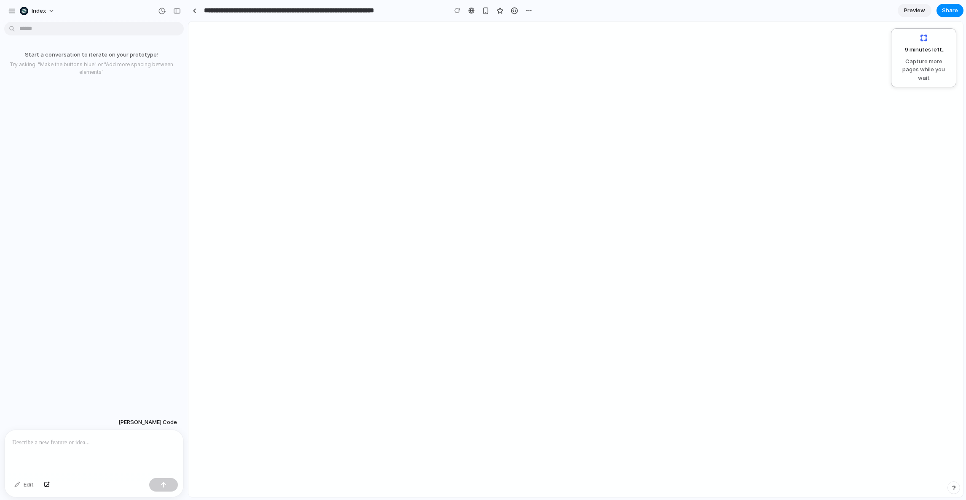 The image size is (966, 500). Describe the element at coordinates (915, 11) in the screenshot. I see `span: Preview` at that location.